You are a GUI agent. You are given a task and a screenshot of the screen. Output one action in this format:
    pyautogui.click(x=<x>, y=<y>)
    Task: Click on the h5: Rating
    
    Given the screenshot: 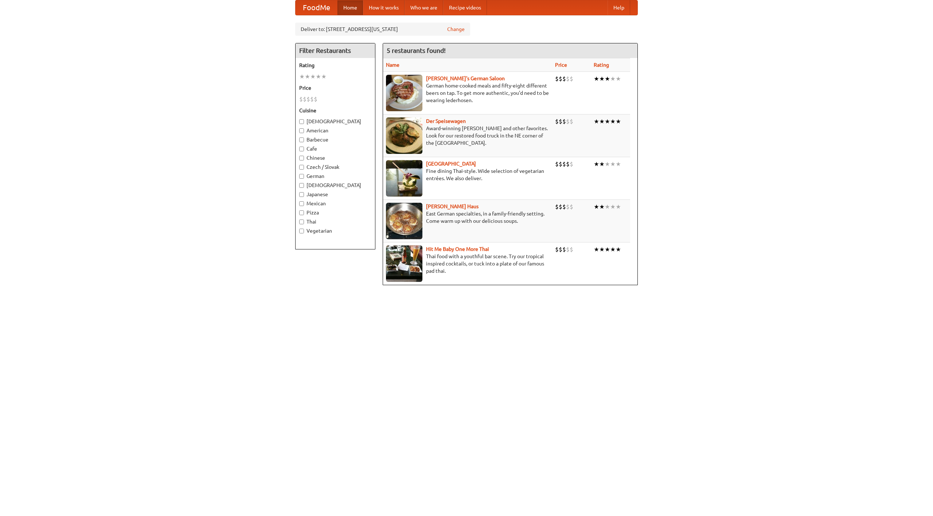 What is the action you would take?
    pyautogui.click(x=335, y=65)
    